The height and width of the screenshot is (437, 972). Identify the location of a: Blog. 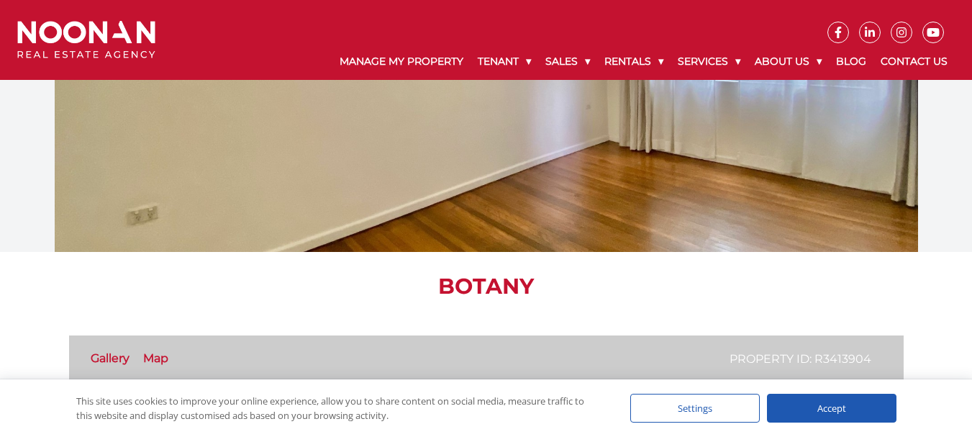
(851, 61).